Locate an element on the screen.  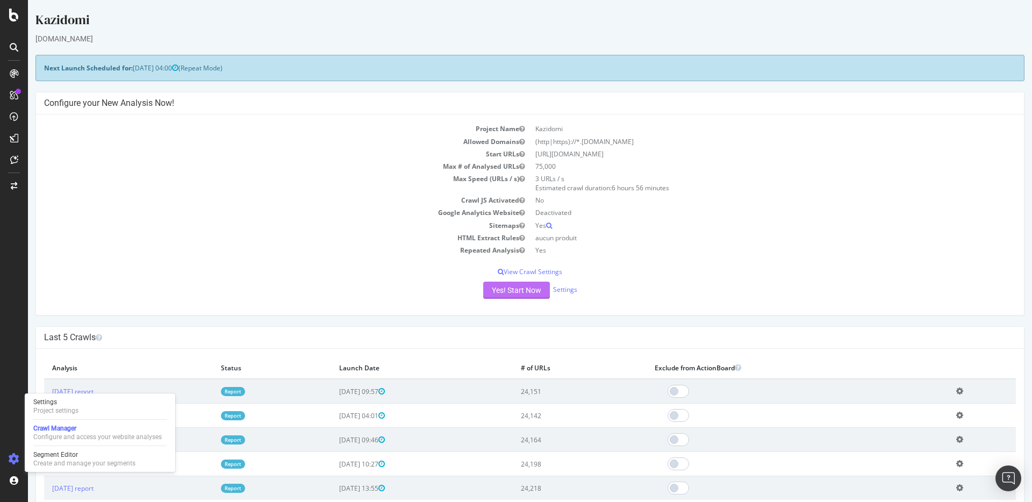
td: Max Speed (URLs / s) is located at coordinates (259, 183).